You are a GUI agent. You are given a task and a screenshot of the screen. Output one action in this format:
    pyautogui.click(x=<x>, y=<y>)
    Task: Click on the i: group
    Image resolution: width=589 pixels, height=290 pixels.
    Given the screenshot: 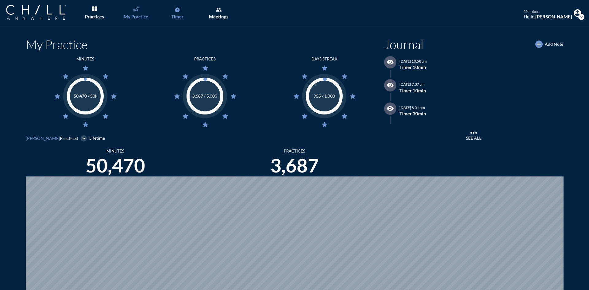 What is the action you would take?
    pyautogui.click(x=219, y=10)
    